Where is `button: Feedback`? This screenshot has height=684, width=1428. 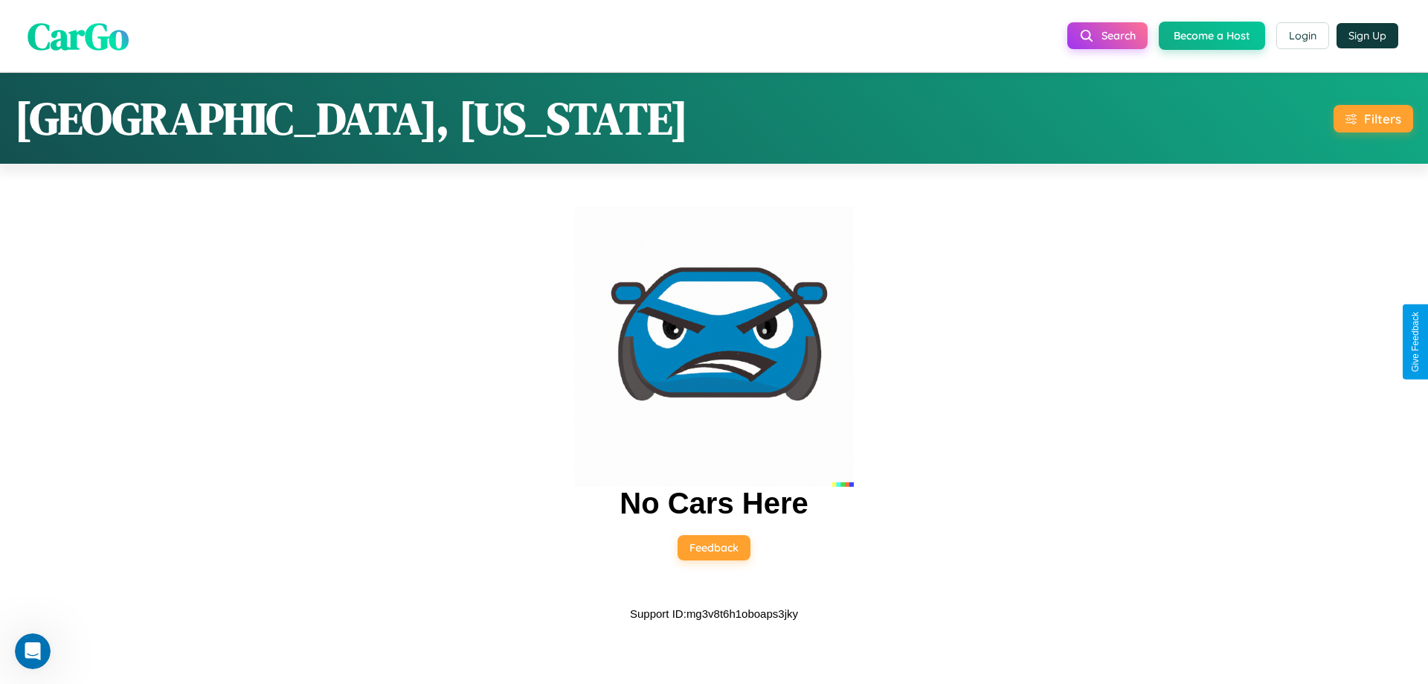
button: Feedback is located at coordinates (714, 548).